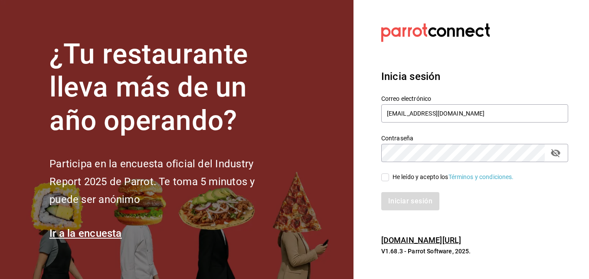  Describe the element at coordinates (475, 76) in the screenshot. I see `h3: Inicia sesión` at that location.